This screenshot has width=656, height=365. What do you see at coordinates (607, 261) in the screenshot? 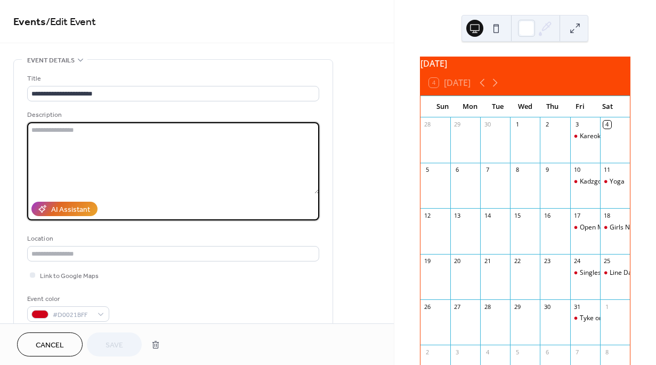
I see `div: 25` at bounding box center [607, 261].